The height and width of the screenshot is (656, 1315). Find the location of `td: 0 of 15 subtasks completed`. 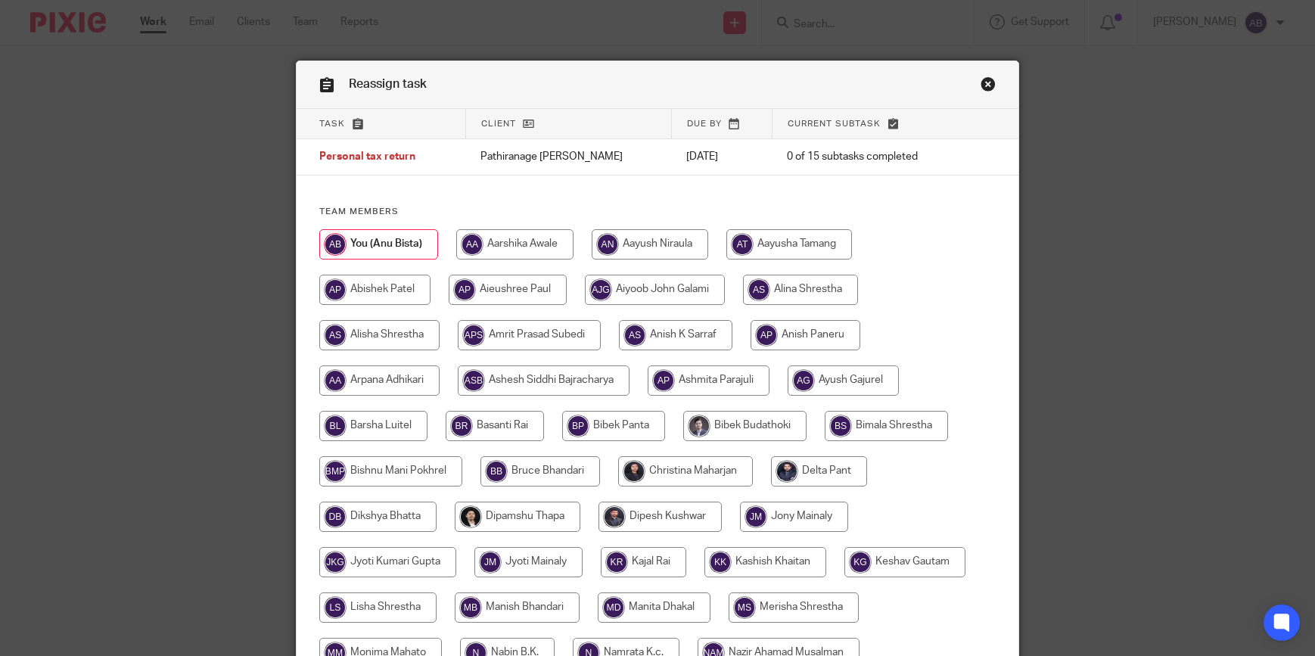

td: 0 of 15 subtasks completed is located at coordinates (868, 157).